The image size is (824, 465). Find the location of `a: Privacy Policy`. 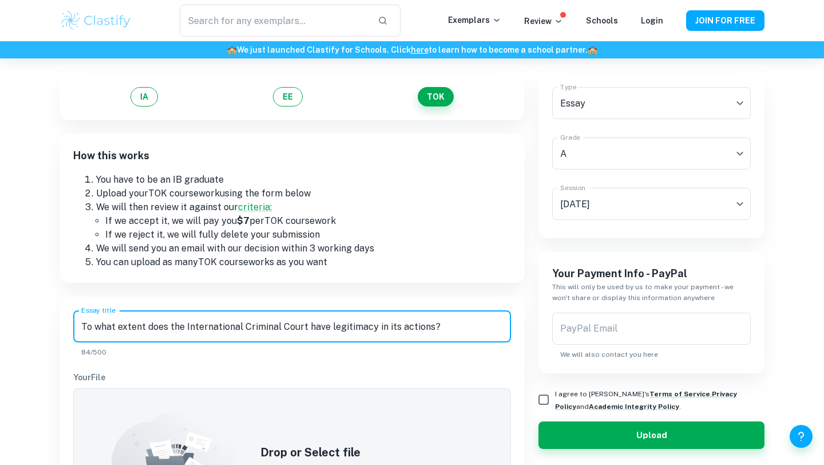

a: Privacy Policy is located at coordinates (646, 400).